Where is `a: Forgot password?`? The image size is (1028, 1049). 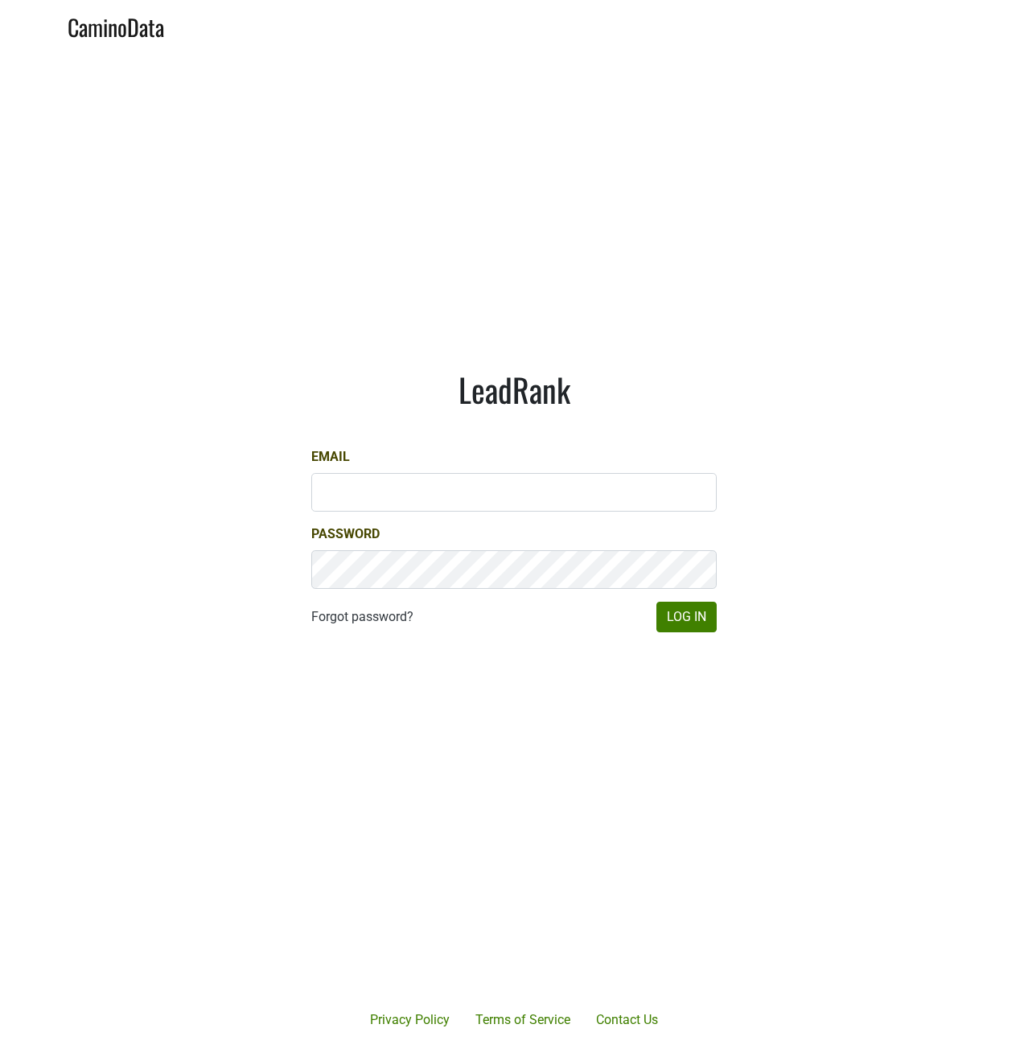
a: Forgot password? is located at coordinates (362, 617).